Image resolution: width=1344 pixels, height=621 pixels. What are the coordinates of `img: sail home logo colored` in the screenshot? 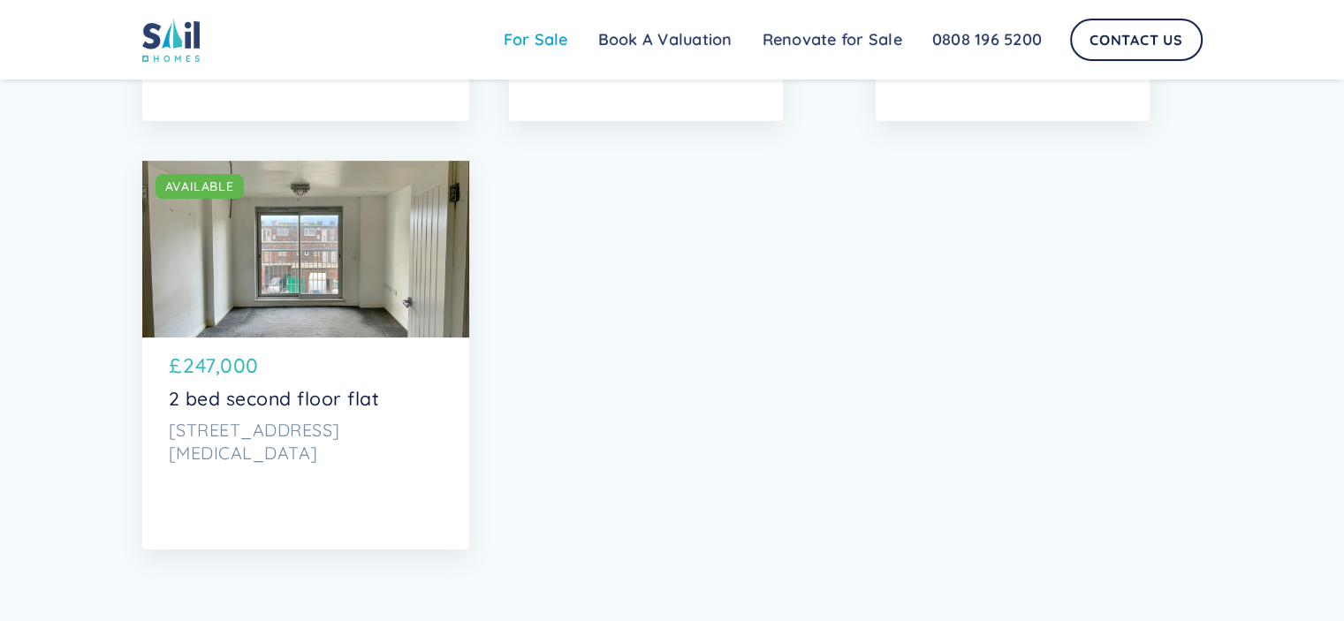 It's located at (171, 40).